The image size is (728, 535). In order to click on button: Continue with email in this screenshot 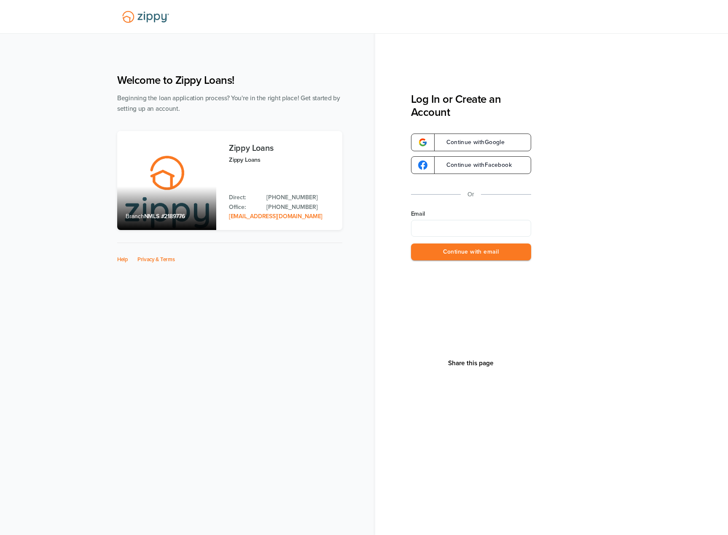, I will do `click(471, 252)`.